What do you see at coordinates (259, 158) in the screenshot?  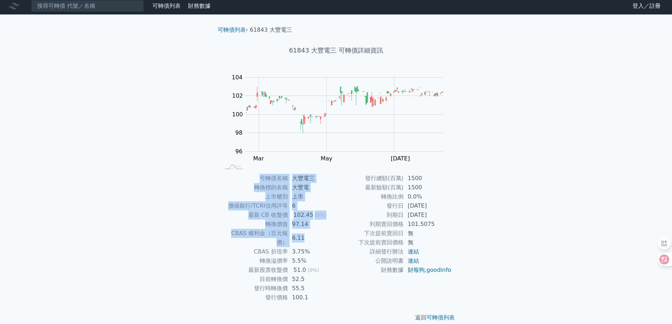 I see `tspan: Mar` at bounding box center [259, 158].